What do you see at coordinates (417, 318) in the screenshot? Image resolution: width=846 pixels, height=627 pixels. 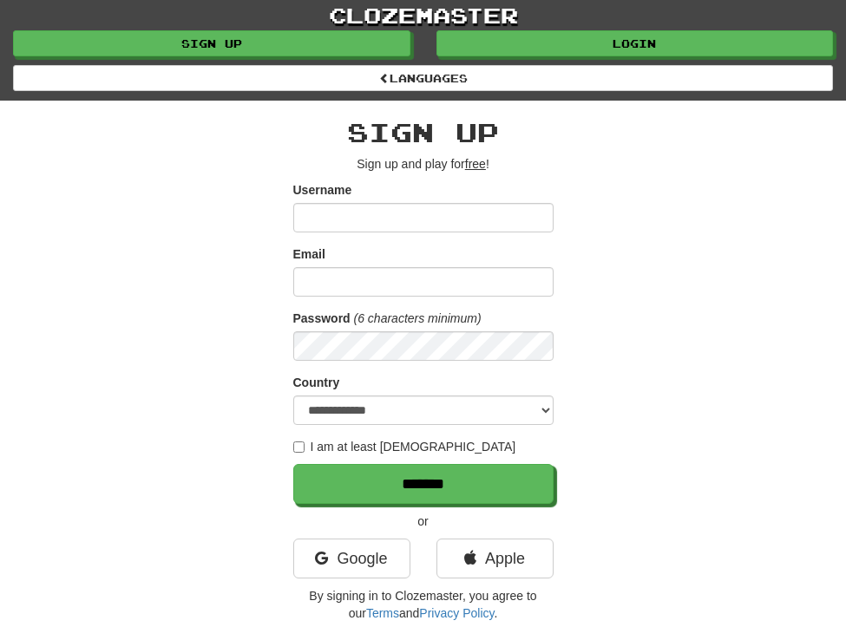 I see `em: (6 characters minimum)` at bounding box center [417, 318].